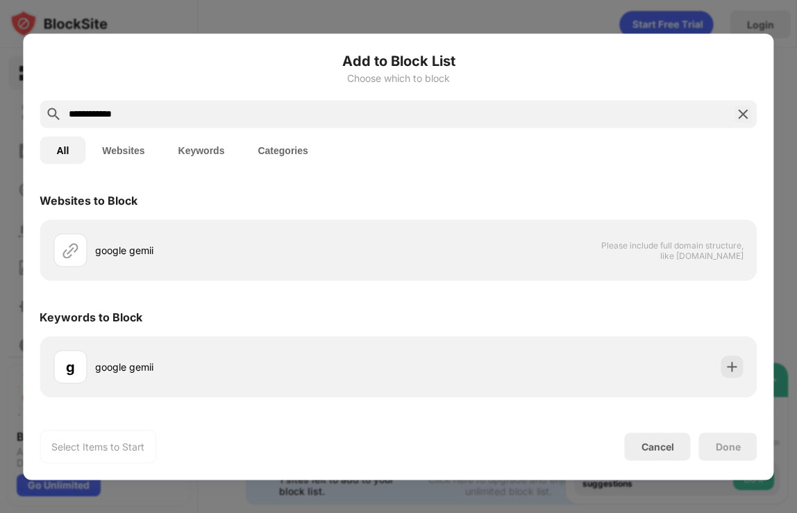 The image size is (797, 513). What do you see at coordinates (62, 150) in the screenshot?
I see `button: All` at bounding box center [62, 150].